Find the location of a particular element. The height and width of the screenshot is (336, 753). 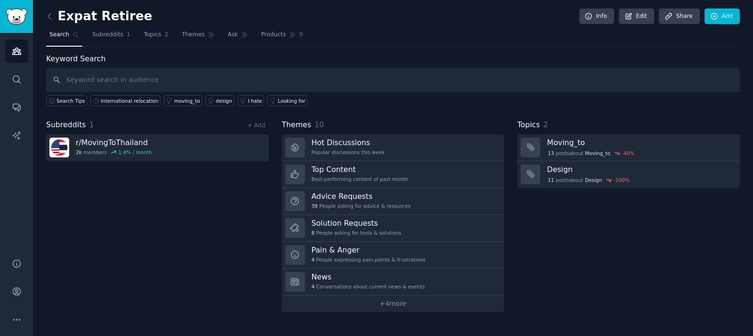

span: 10 is located at coordinates (319, 124).